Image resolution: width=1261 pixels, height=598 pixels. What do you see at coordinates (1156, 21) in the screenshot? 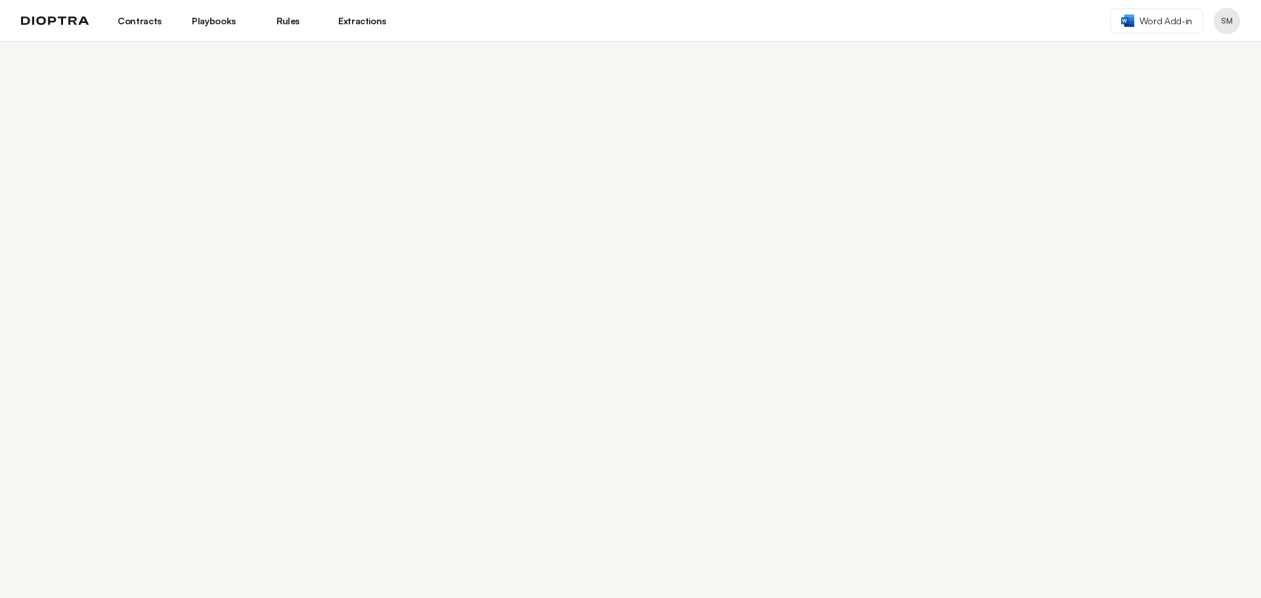
I see `a: Word Add-in` at bounding box center [1156, 21].